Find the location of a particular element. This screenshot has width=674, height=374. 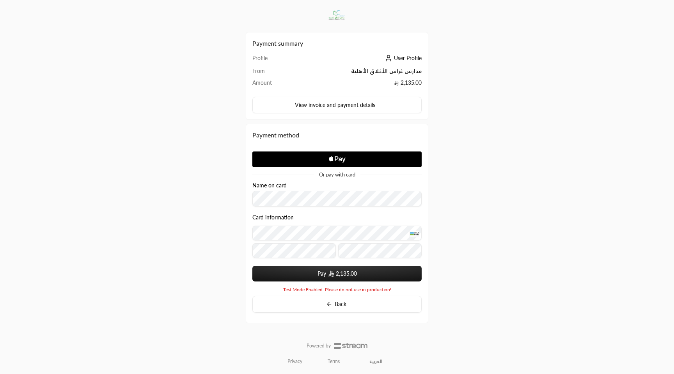

h2: Payment summary is located at coordinates (337, 43).